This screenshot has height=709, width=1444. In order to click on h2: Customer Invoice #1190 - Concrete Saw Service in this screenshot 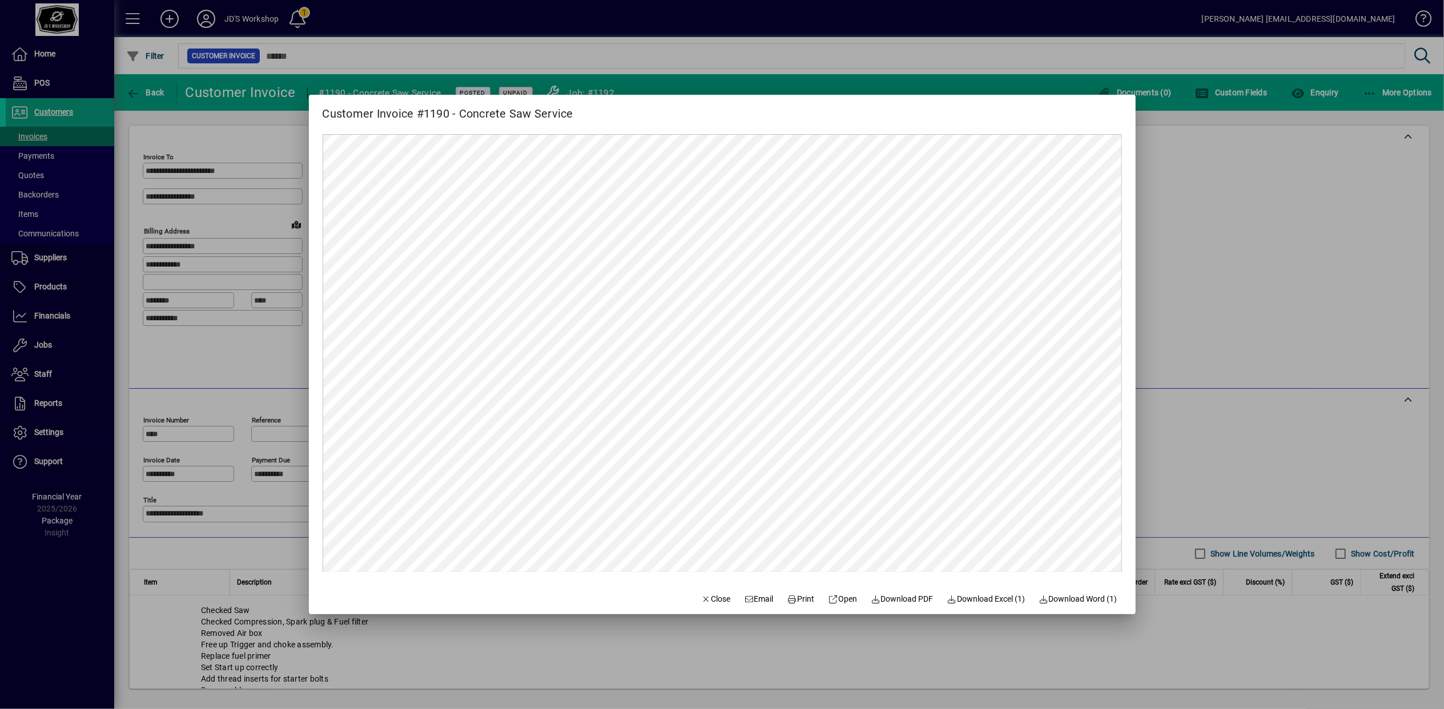, I will do `click(448, 108)`.